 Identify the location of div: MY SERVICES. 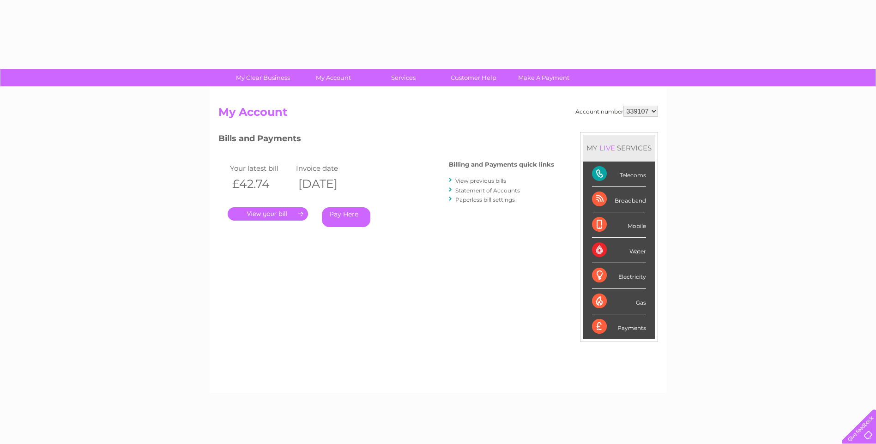
(619, 148).